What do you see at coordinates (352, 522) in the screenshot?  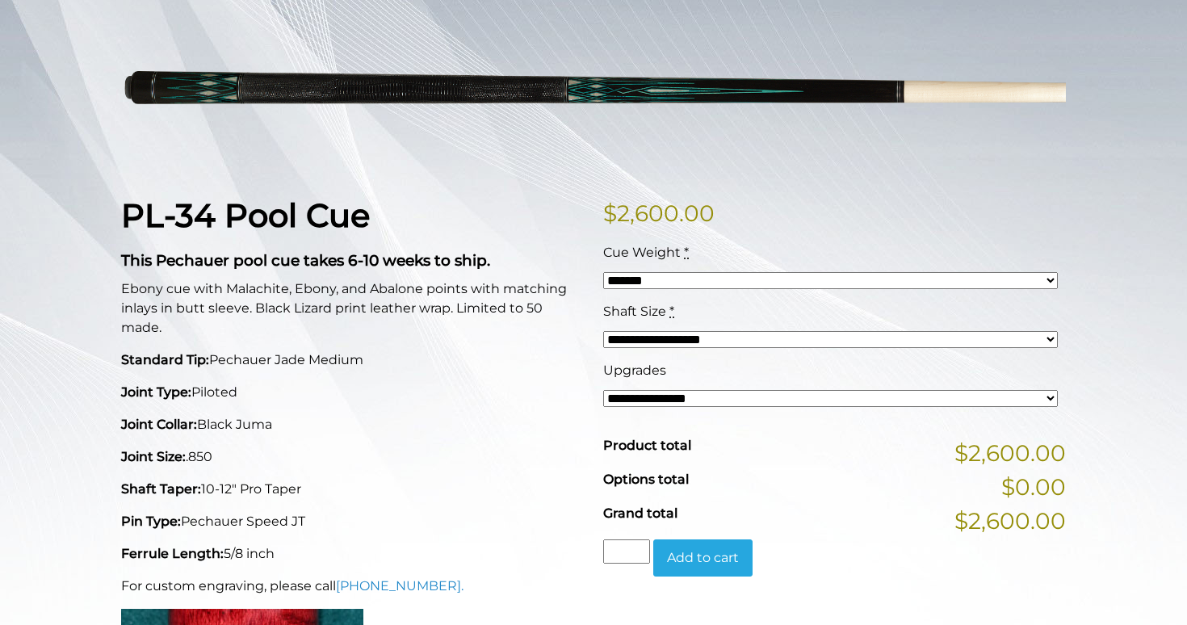 I see `p: Pechauer Speed JT` at bounding box center [352, 522].